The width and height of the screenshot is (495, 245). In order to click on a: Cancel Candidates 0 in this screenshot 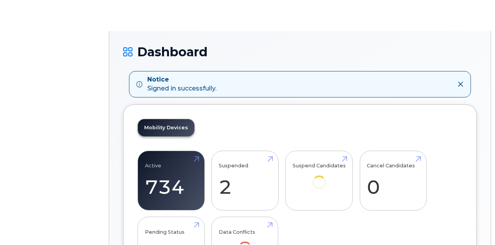, I will do `click(393, 181)`.